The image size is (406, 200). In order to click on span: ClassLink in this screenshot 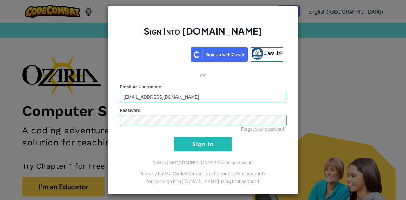, I will do `click(273, 53)`.